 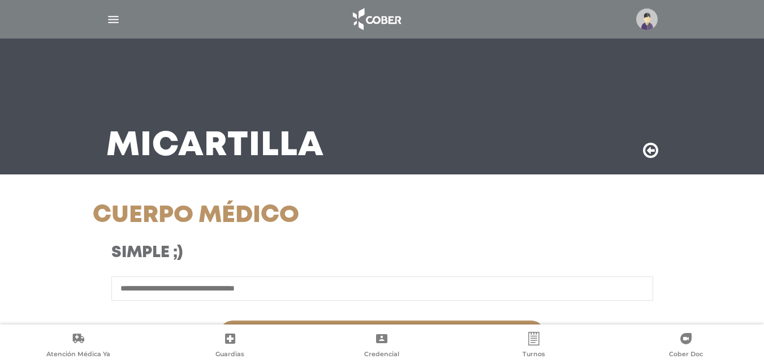 I want to click on a: Guardias, so click(x=230, y=346).